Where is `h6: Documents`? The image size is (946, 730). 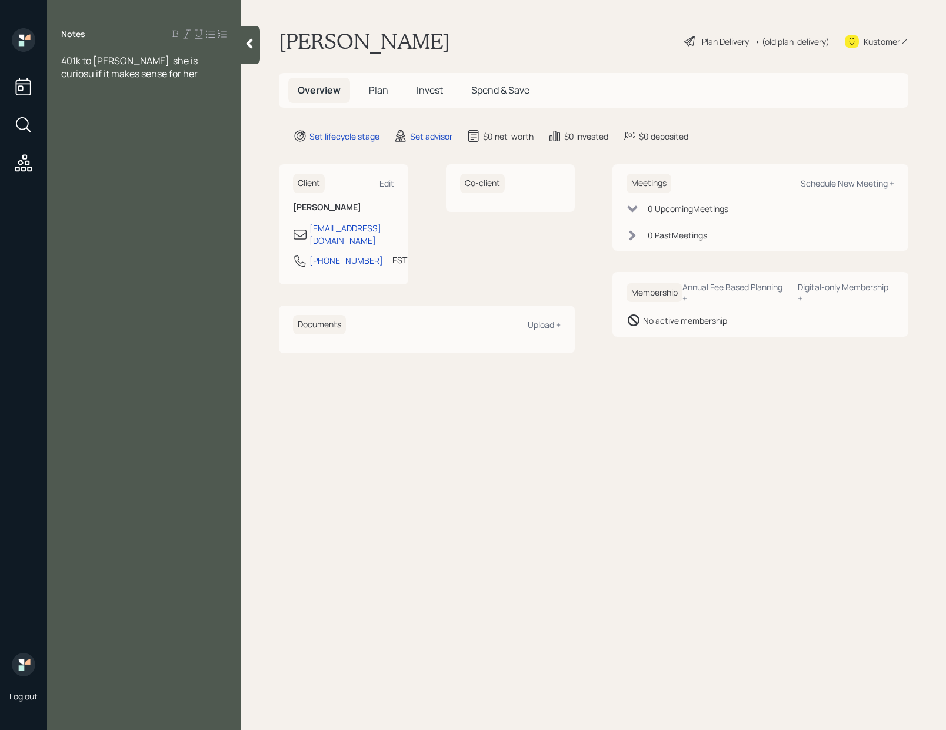 h6: Documents is located at coordinates (320, 324).